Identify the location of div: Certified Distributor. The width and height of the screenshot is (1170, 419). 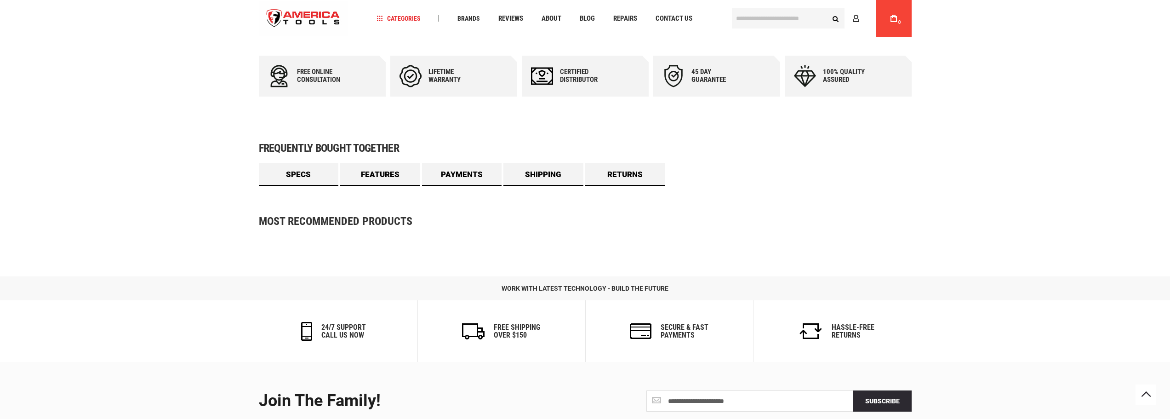
(588, 76).